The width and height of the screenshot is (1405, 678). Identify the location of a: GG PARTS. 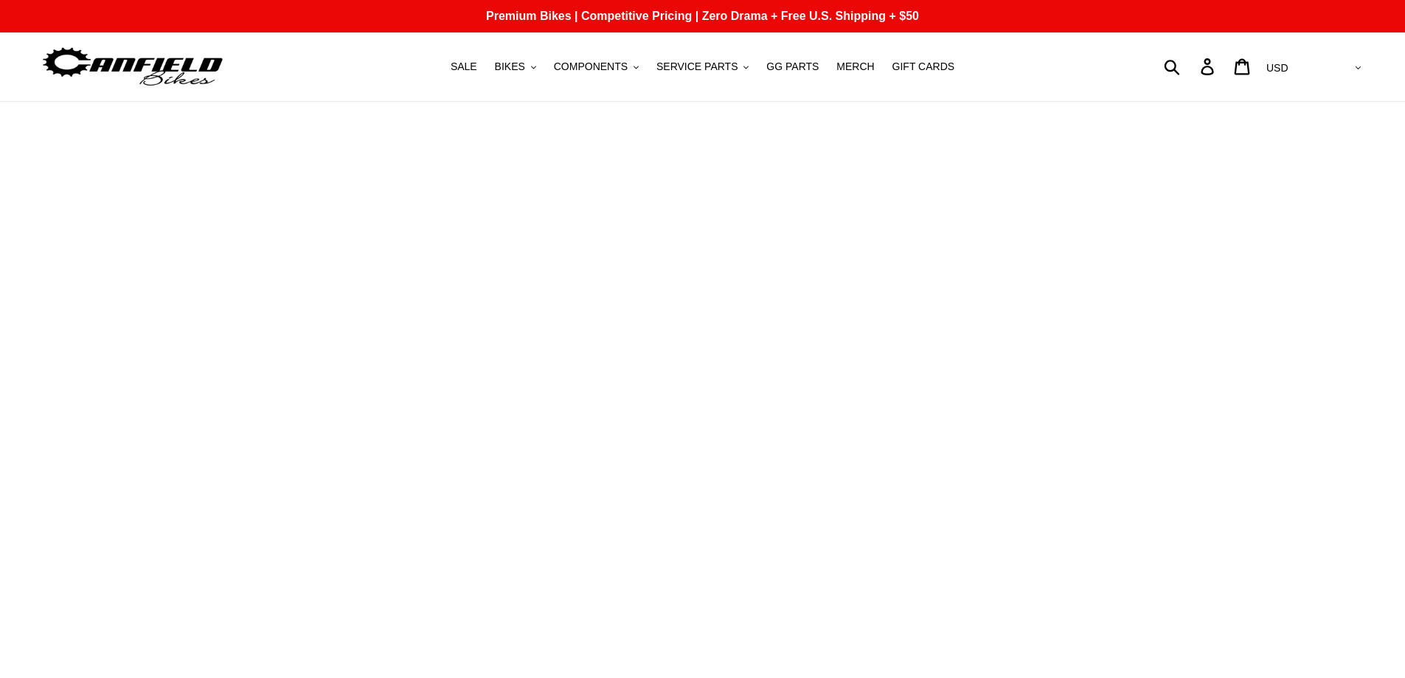
(792, 66).